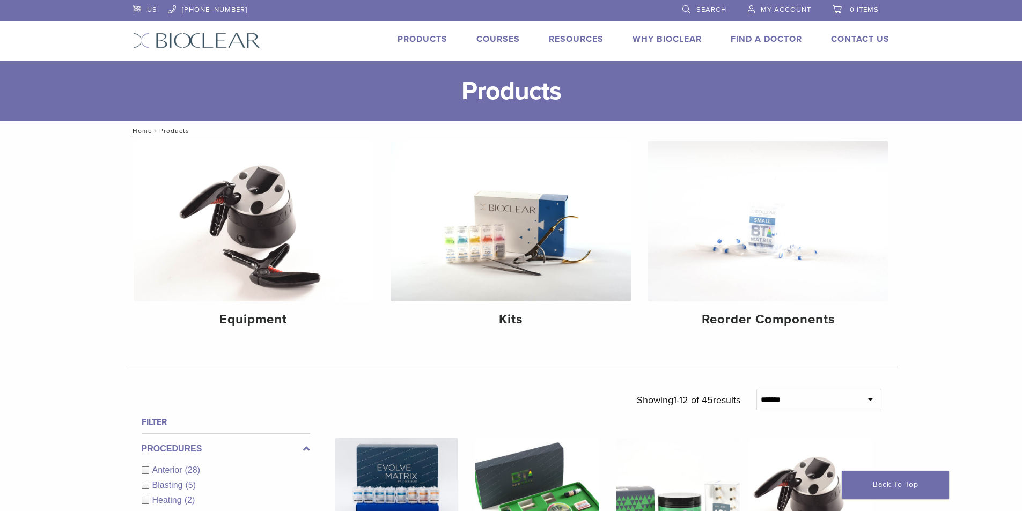 The width and height of the screenshot is (1022, 511). I want to click on h4: Filter, so click(226, 422).